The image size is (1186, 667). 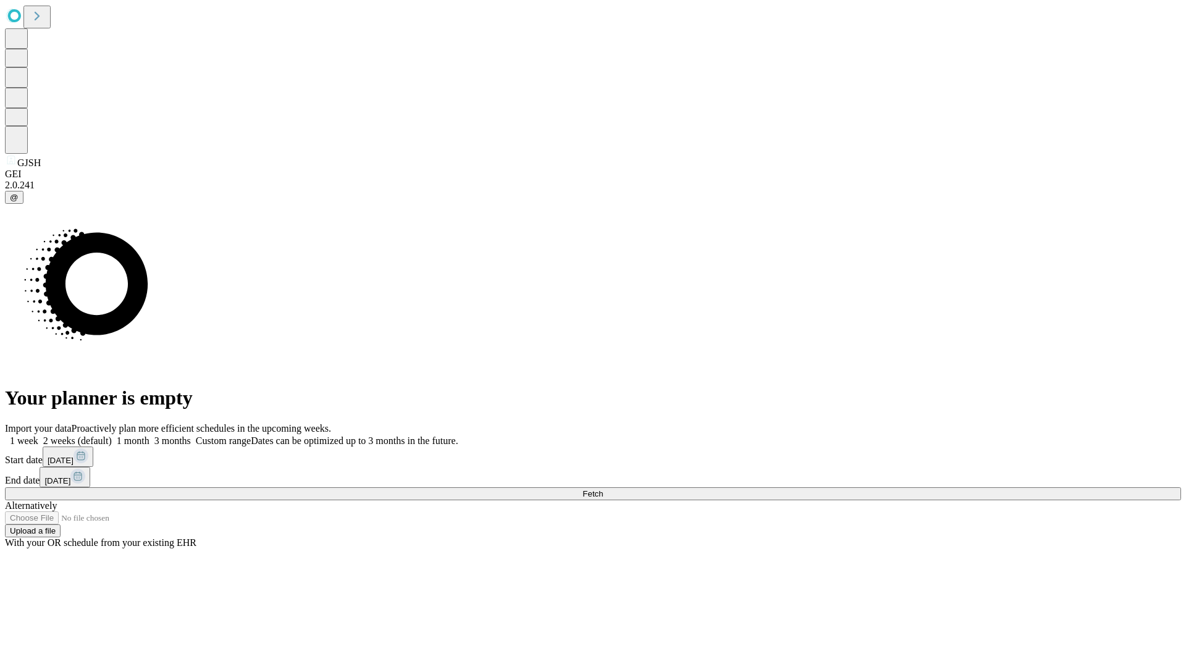 I want to click on span: GJSH, so click(x=29, y=162).